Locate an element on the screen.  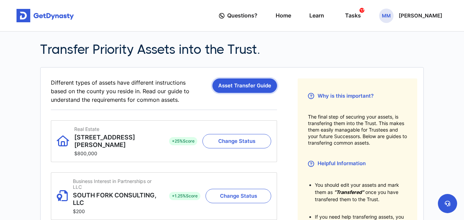
span: MM is located at coordinates (386, 16).